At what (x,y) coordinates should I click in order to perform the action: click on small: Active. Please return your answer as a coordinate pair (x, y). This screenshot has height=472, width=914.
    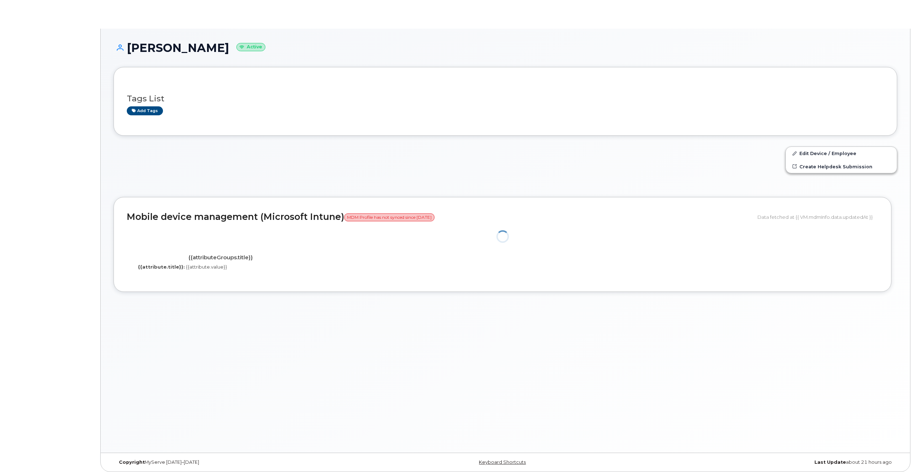
    Looking at the image, I should click on (251, 47).